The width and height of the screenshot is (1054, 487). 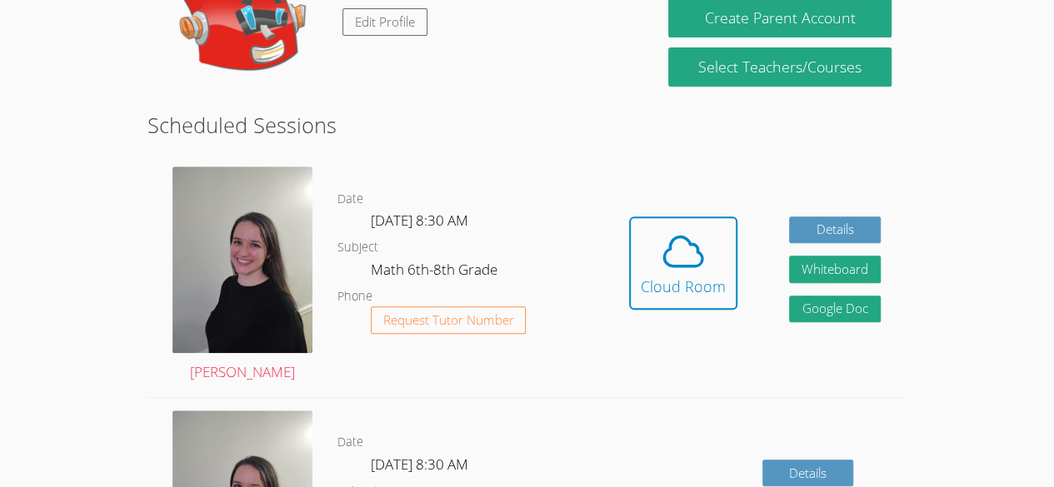 What do you see at coordinates (835, 309) in the screenshot?
I see `a: Google Doc` at bounding box center [835, 309].